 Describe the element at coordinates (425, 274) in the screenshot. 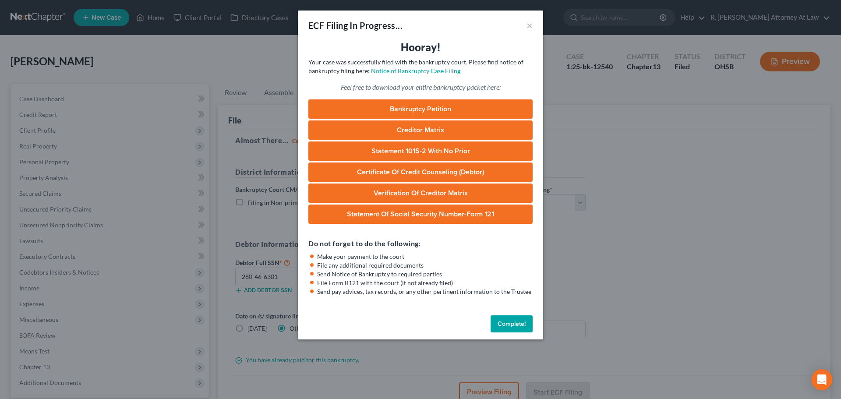

I see `li: Send Notice of Bankruptcy to required parties` at that location.